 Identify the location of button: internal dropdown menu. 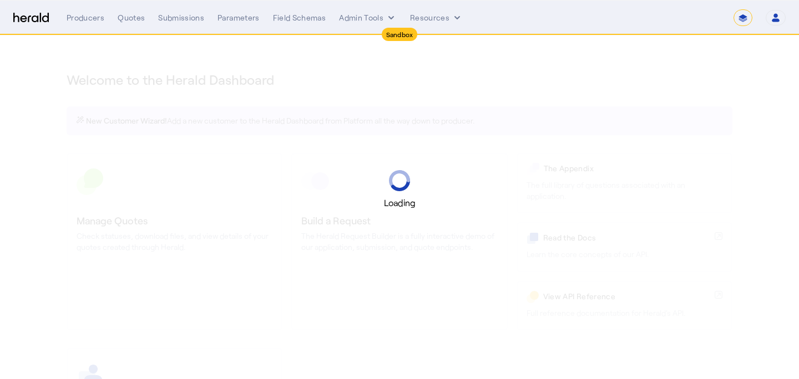
(368, 18).